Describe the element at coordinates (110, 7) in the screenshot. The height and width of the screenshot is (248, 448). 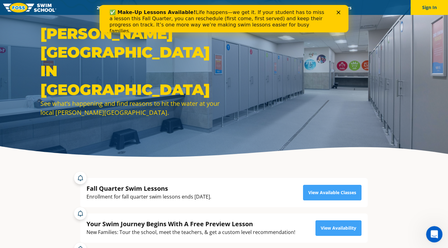
I see `a: 2025 Calendar` at that location.